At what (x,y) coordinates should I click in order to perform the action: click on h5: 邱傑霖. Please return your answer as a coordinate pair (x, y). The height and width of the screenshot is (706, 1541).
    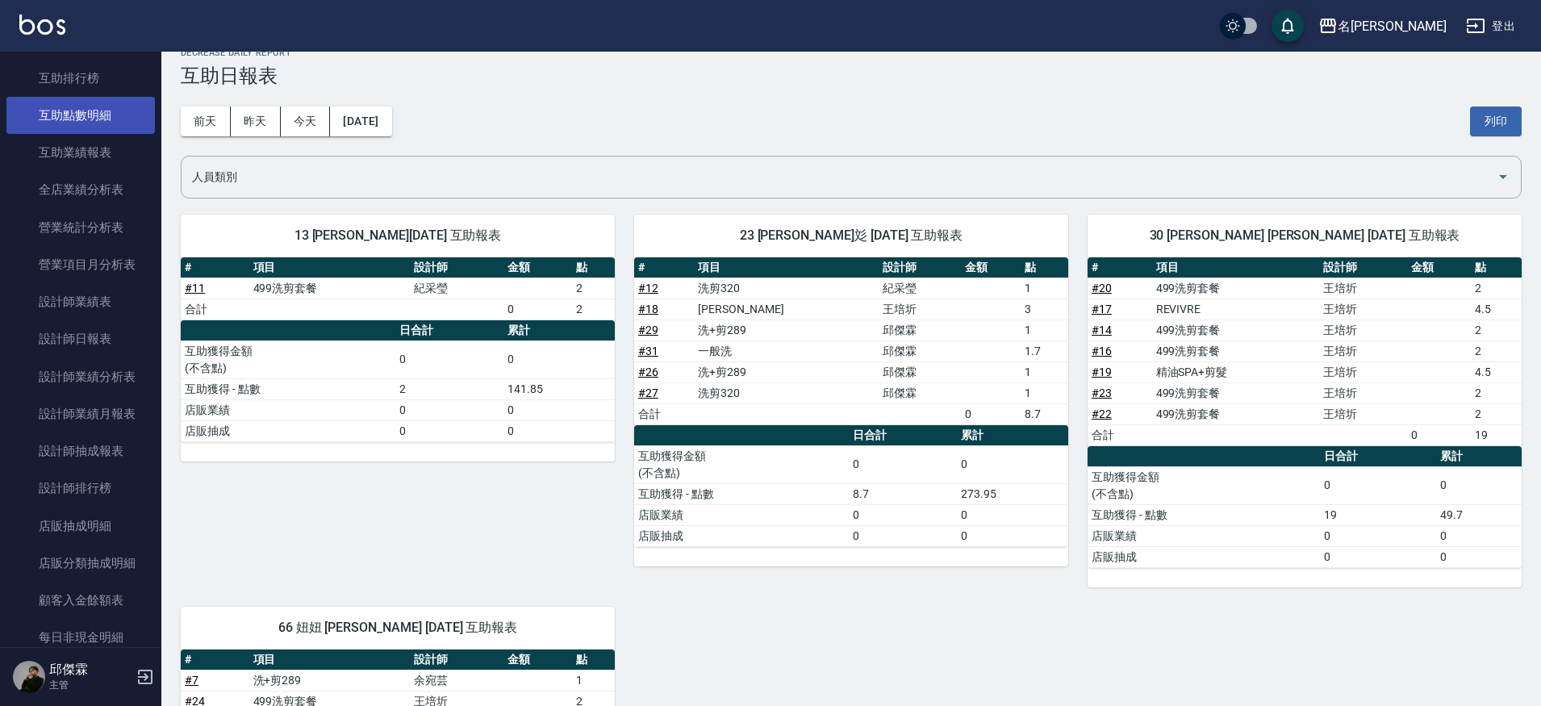
    Looking at the image, I should click on (90, 670).